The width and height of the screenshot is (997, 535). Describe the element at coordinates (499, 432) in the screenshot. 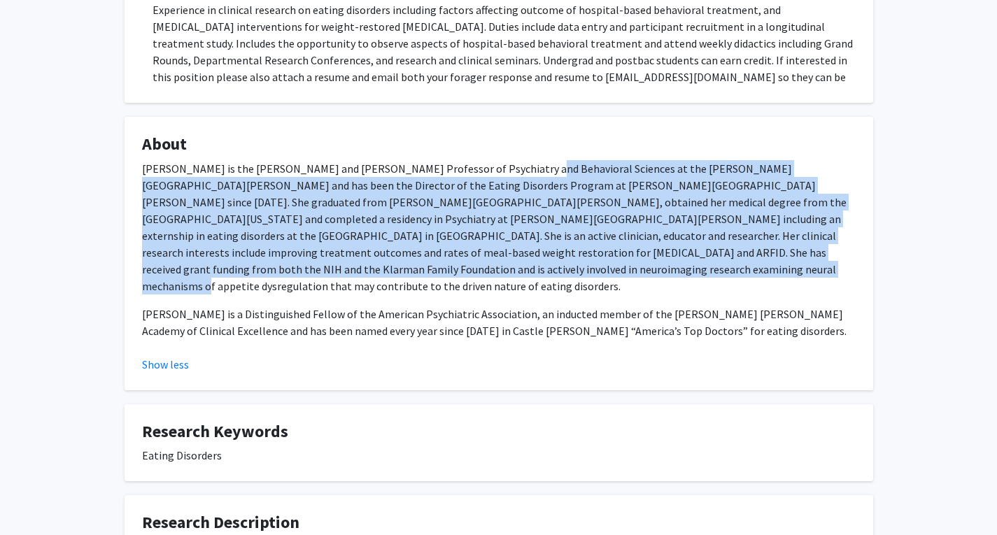

I see `h4: Research Keywords` at that location.